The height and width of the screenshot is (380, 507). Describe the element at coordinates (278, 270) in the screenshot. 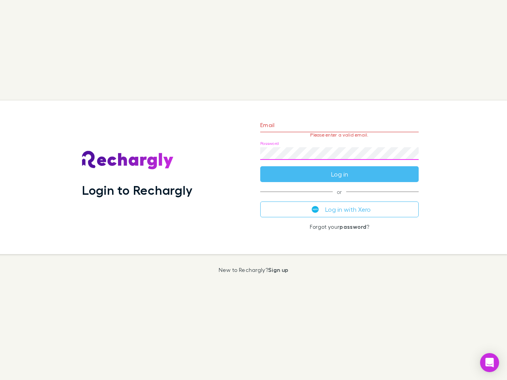

I see `a: Sign up` at that location.